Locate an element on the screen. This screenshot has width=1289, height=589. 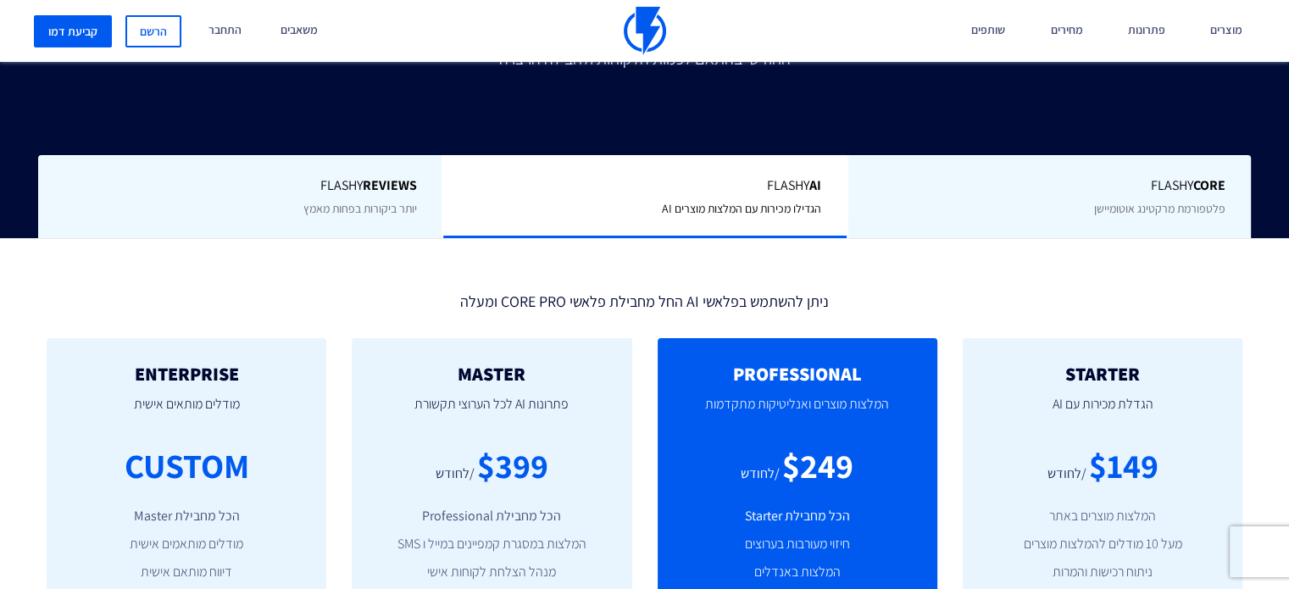
b: REVIEWS is located at coordinates (389, 185).